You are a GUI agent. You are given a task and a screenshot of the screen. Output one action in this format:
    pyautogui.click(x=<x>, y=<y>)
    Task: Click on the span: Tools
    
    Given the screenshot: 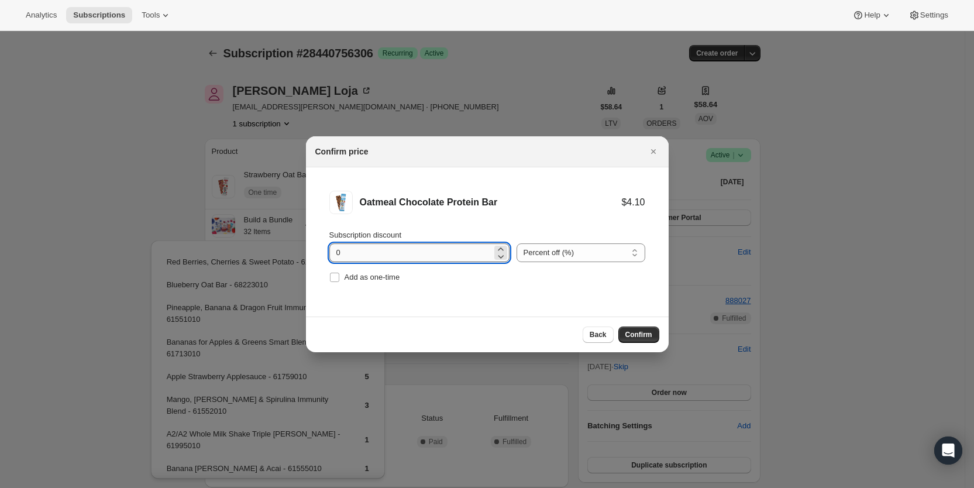 What is the action you would take?
    pyautogui.click(x=150, y=15)
    